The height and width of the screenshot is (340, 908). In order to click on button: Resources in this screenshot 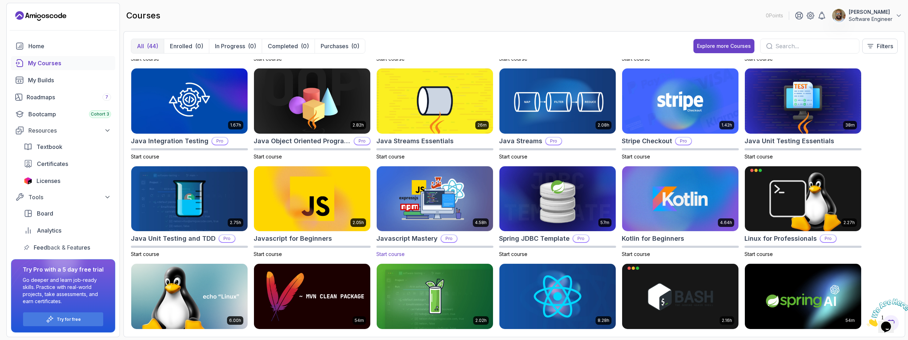, I will do `click(63, 130)`.